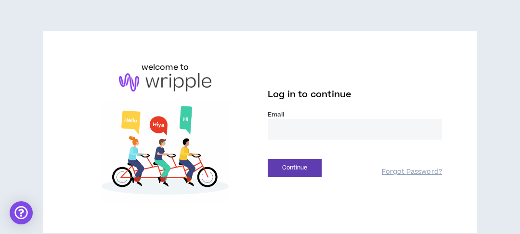  I want to click on label: Email, so click(355, 115).